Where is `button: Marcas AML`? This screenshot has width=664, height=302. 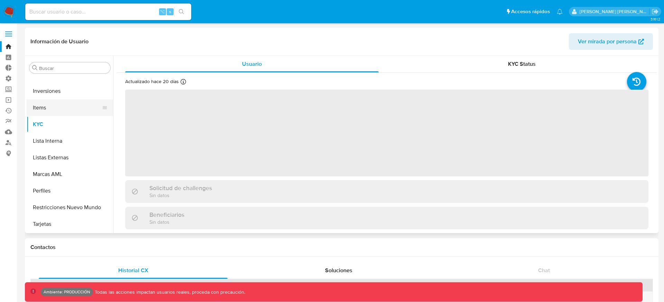
button: Marcas AML is located at coordinates (70, 174).